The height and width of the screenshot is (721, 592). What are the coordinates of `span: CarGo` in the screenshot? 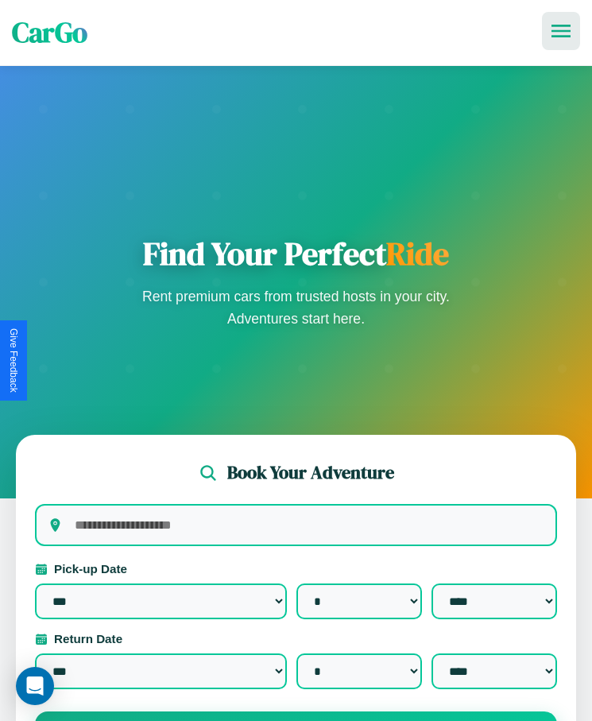 It's located at (49, 33).